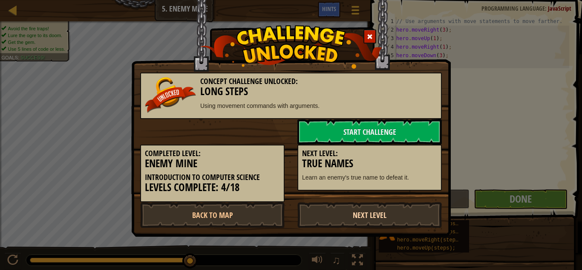  I want to click on p: Using movement commands with arguments., so click(291, 106).